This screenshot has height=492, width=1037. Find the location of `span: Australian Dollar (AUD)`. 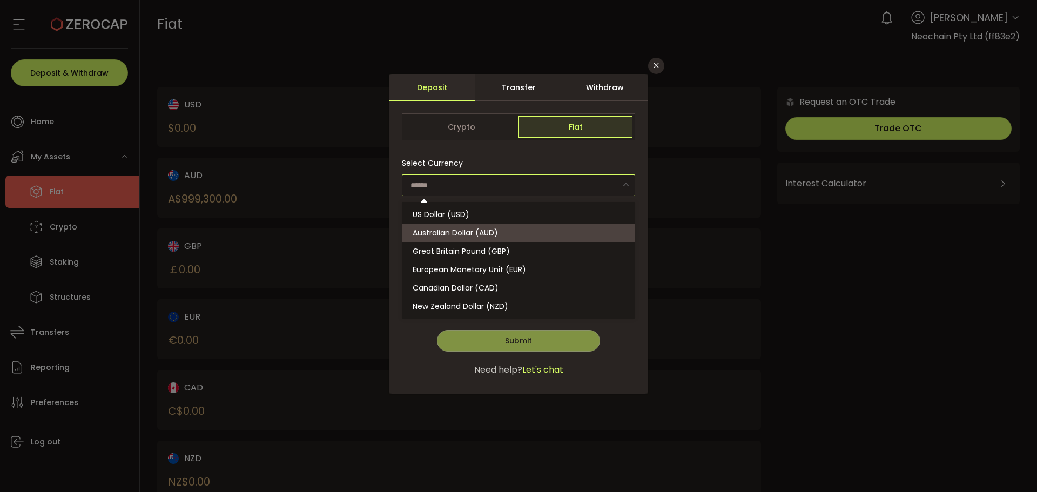

span: Australian Dollar (AUD) is located at coordinates (455, 233).